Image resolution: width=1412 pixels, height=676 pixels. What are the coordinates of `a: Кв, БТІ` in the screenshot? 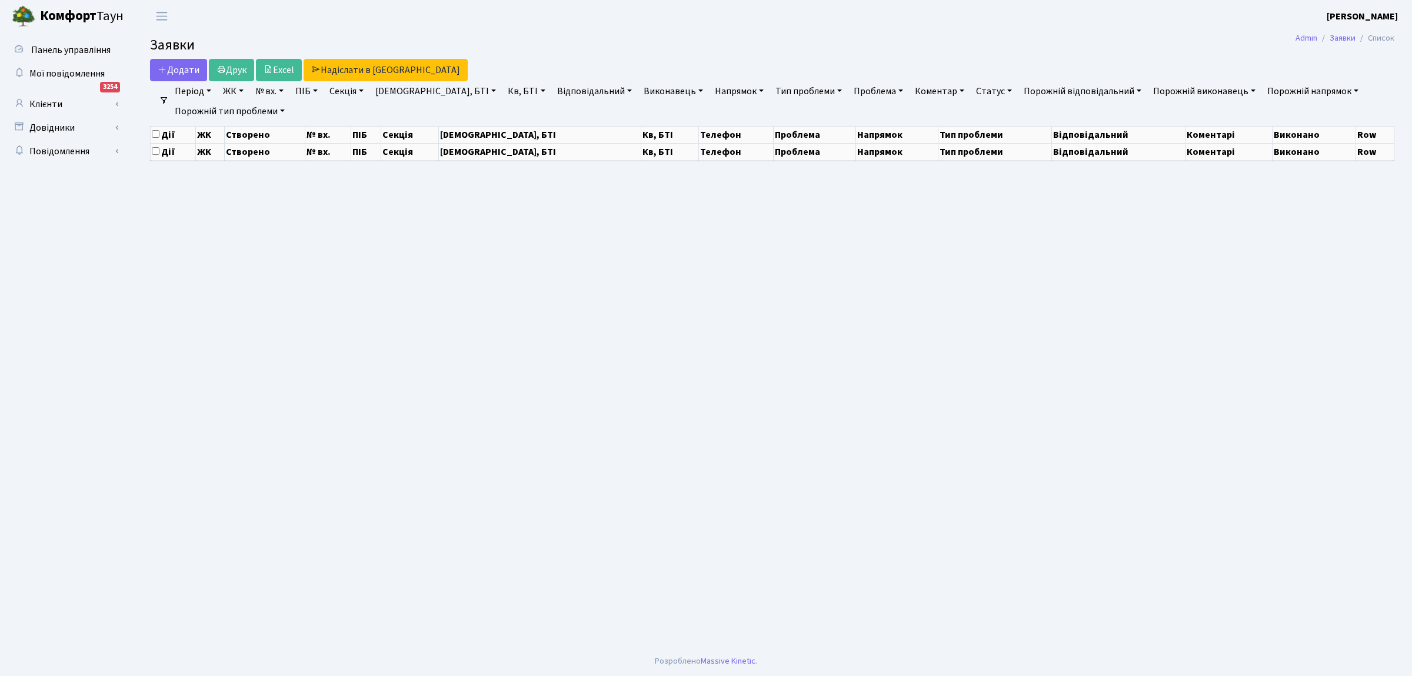 It's located at (526, 91).